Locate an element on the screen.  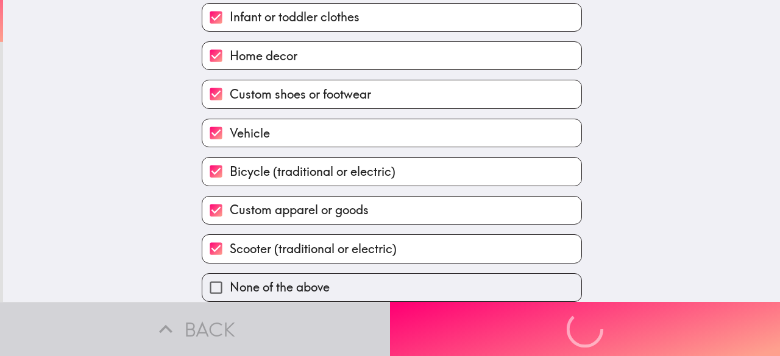
button: None of the above is located at coordinates (392, 288).